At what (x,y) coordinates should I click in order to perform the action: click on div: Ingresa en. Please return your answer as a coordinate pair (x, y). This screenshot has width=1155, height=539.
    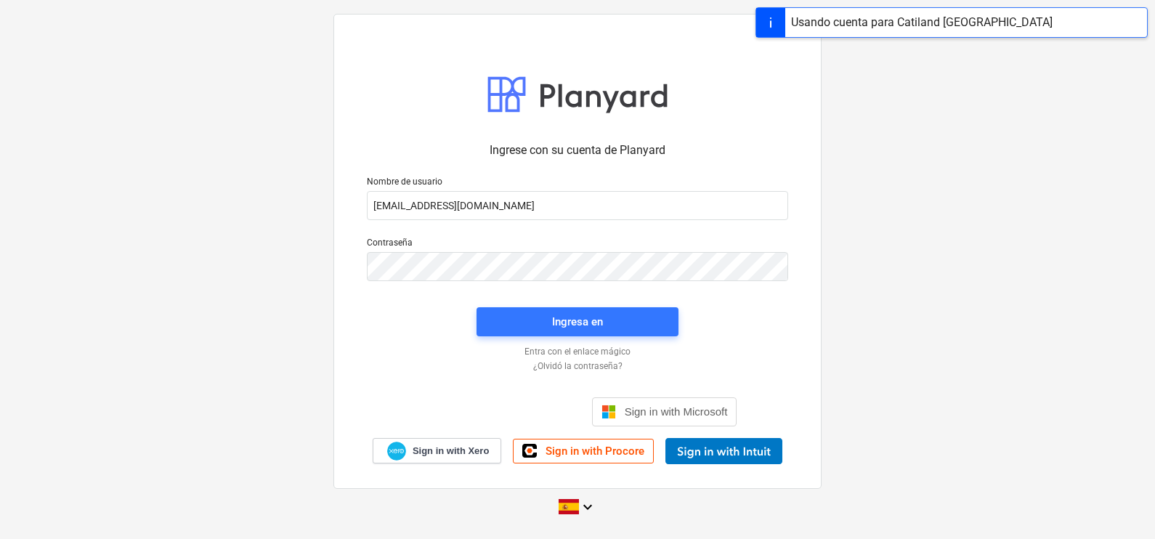
    Looking at the image, I should click on (578, 322).